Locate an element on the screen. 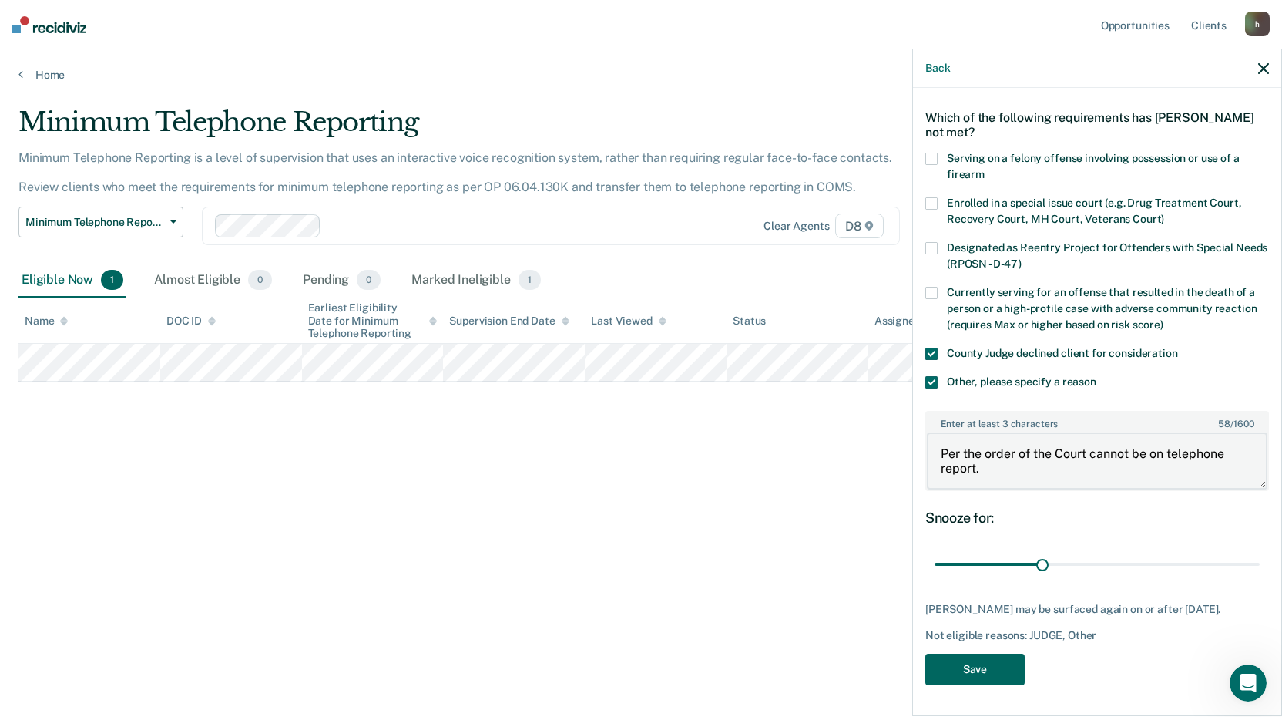  img: Recidiviz is located at coordinates (49, 25).